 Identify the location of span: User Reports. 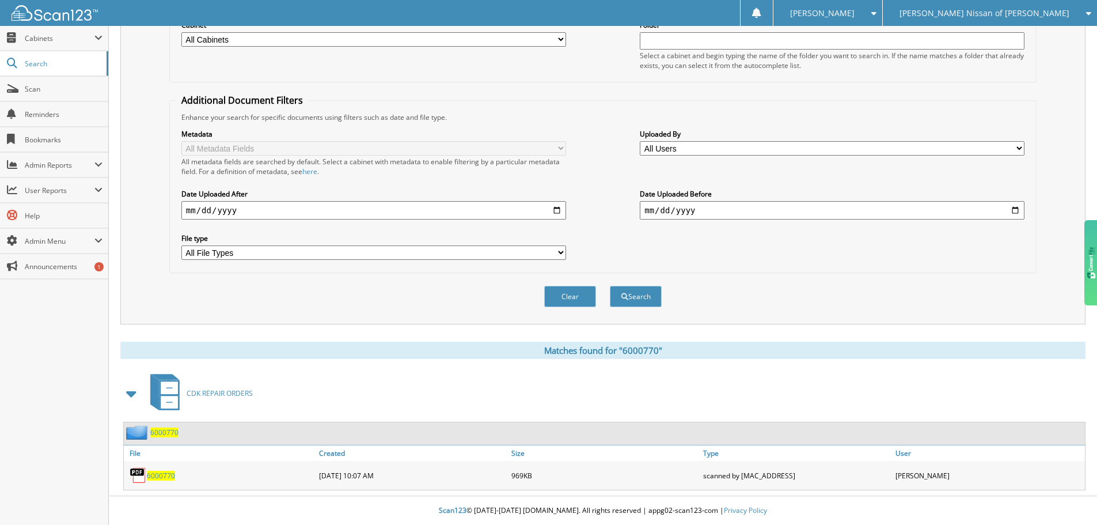
(59, 190).